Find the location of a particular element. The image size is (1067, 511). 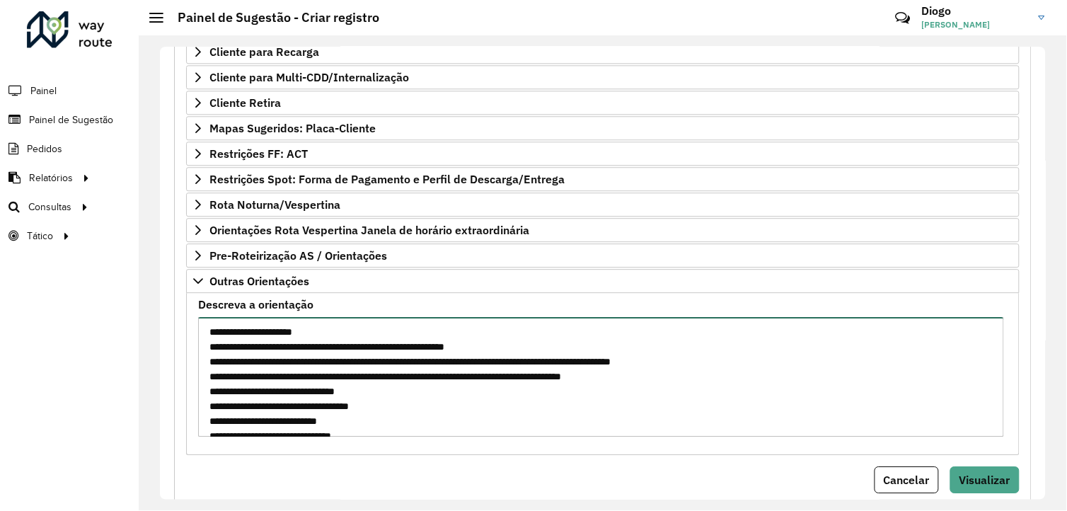

h2: Painel de Sugestão - Criar registro is located at coordinates (271, 18).